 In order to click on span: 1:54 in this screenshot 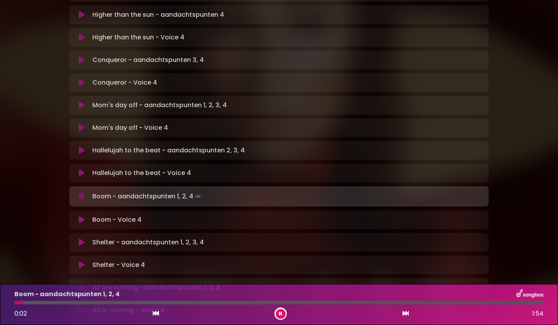, I will do `click(538, 314)`.